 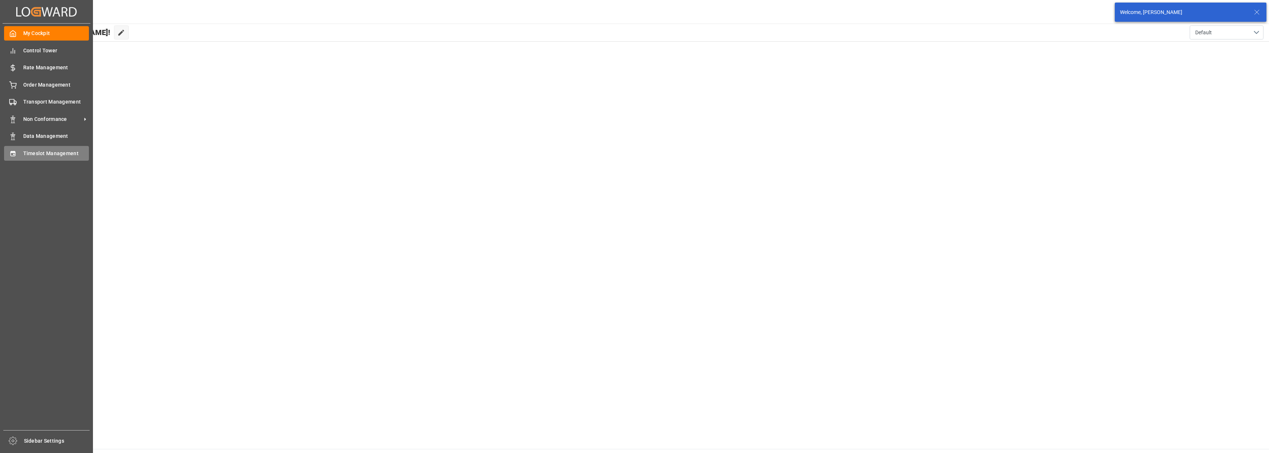 What do you see at coordinates (57, 441) in the screenshot?
I see `span: Sidebar Settings` at bounding box center [57, 441].